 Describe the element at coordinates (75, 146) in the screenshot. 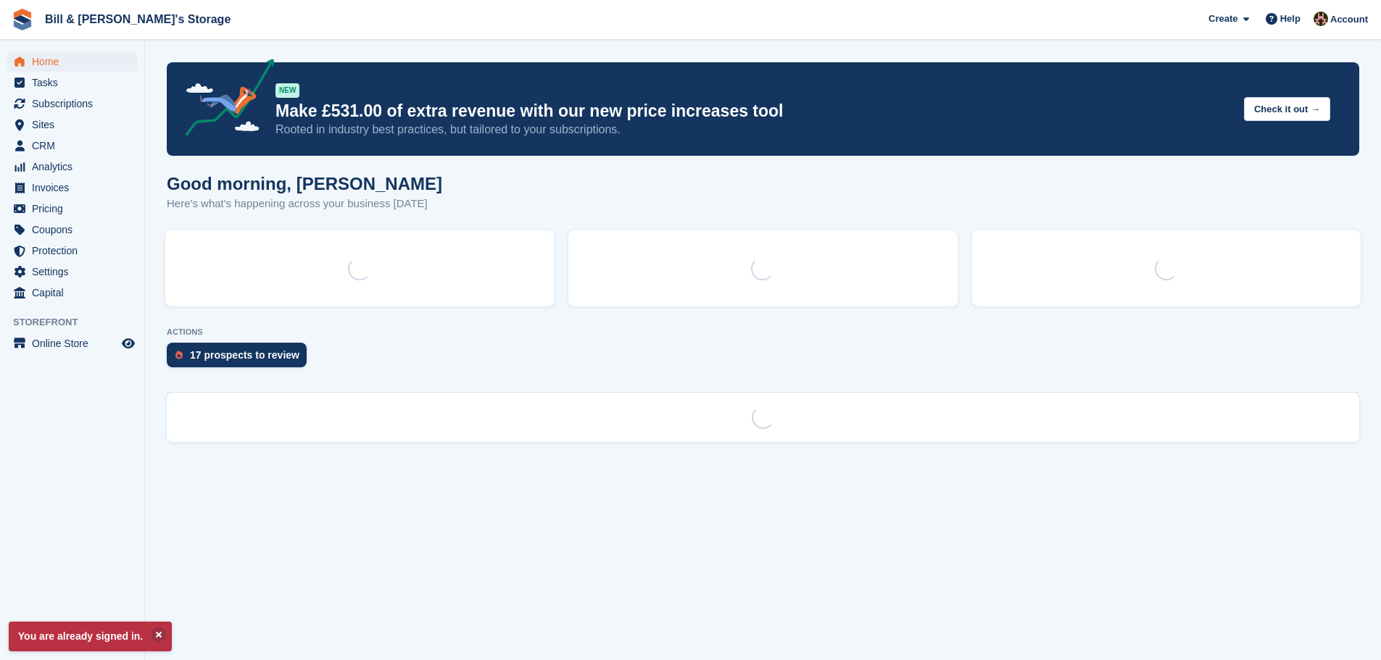

I see `span: CRM` at that location.